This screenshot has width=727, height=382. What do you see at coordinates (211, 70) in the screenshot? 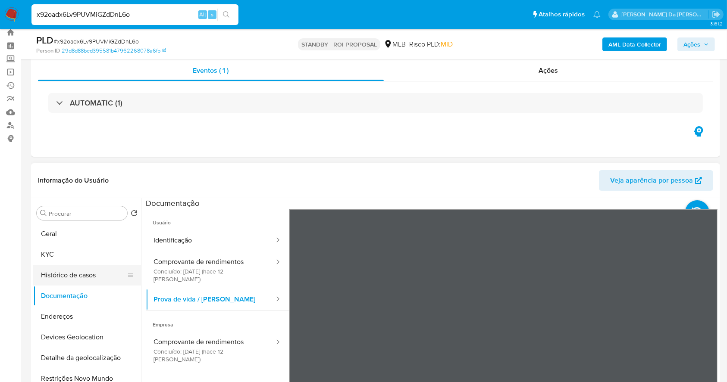
I see `span: Eventos ( 1 )` at bounding box center [211, 70].